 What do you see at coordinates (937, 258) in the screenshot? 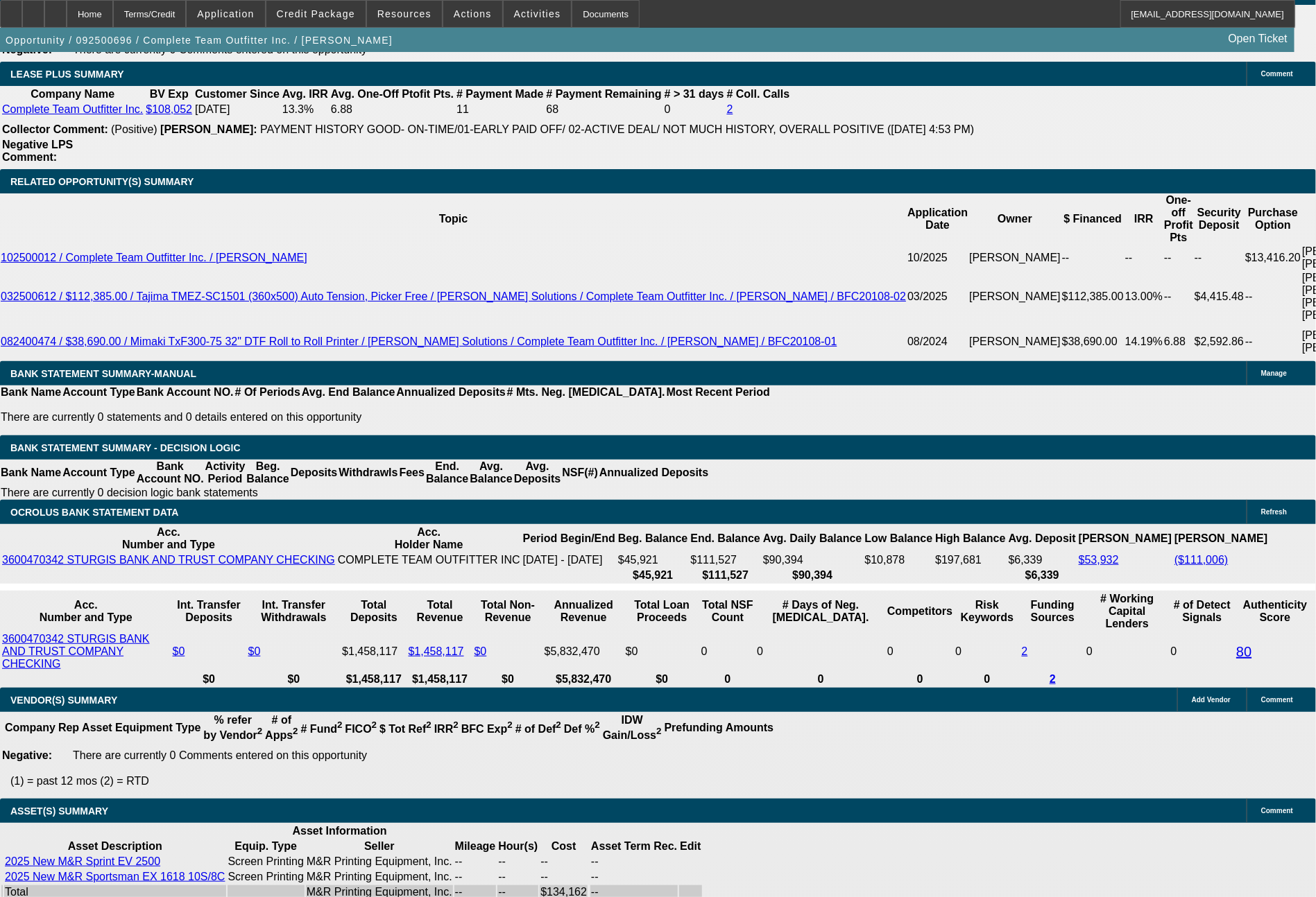
I see `td: 10/2025` at bounding box center [937, 258].